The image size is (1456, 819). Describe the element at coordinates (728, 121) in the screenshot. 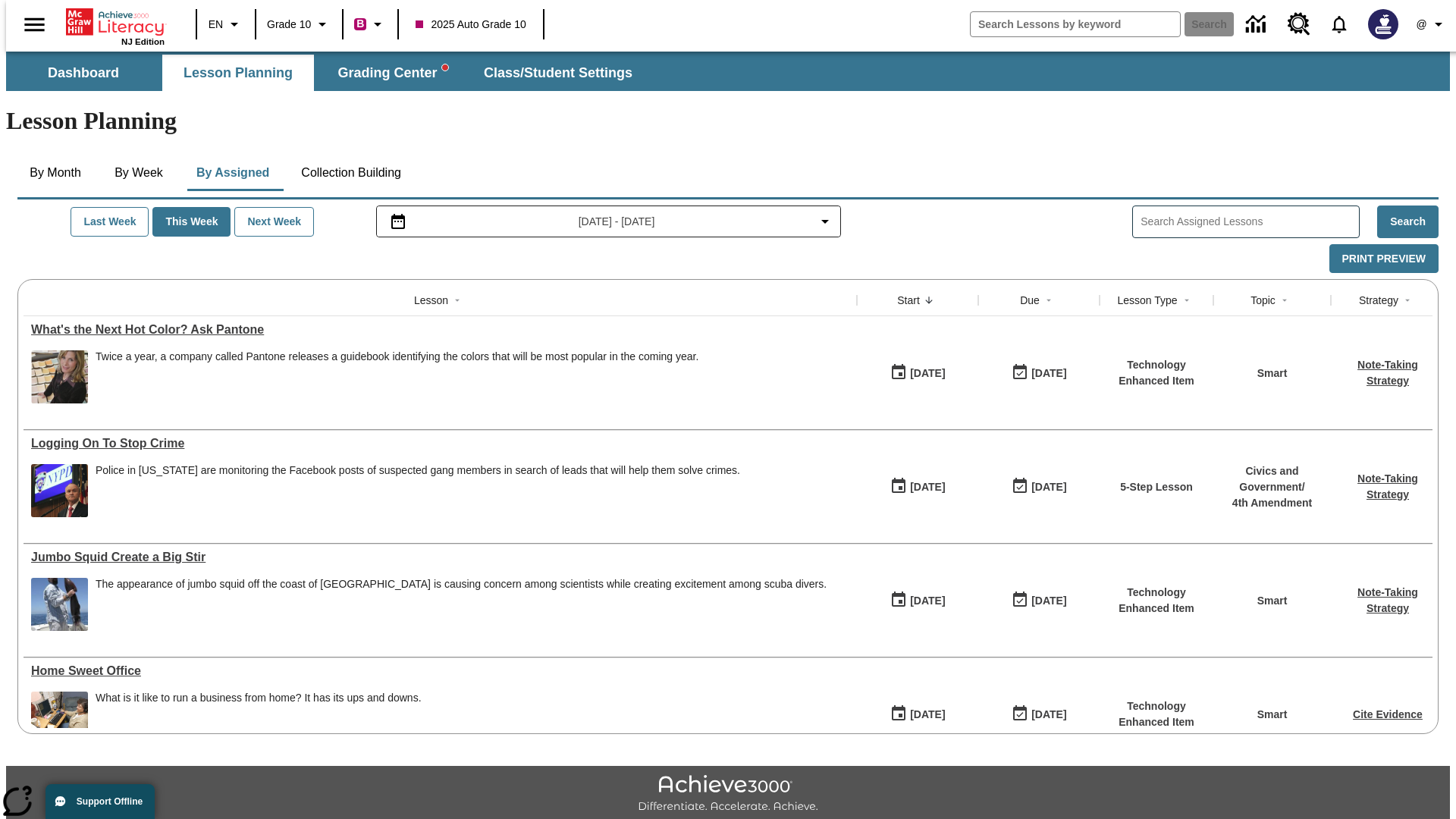

I see `h1: Lesson Planning` at that location.